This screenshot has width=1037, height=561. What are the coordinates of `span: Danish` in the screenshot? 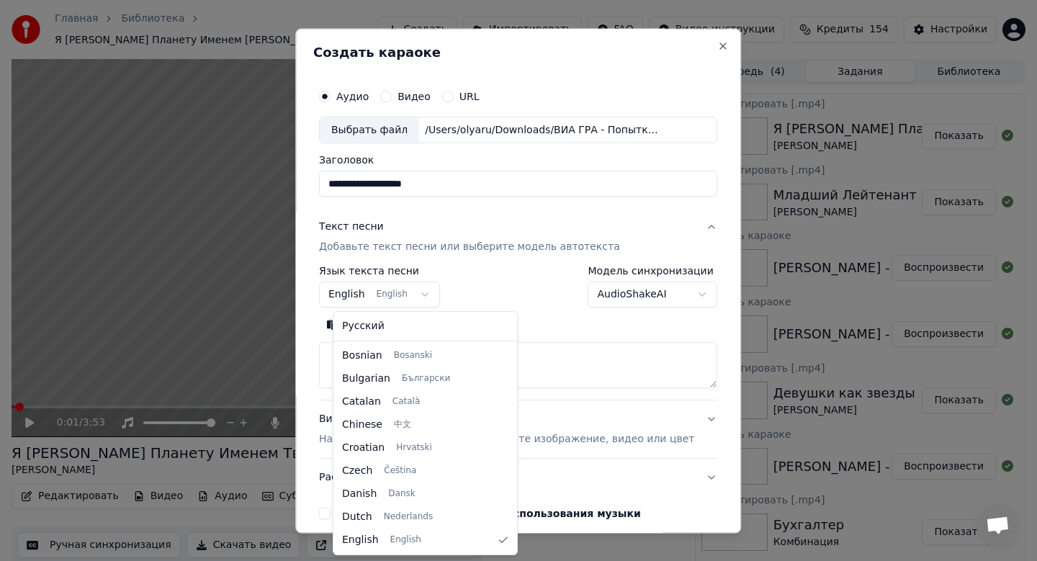 It's located at (359, 494).